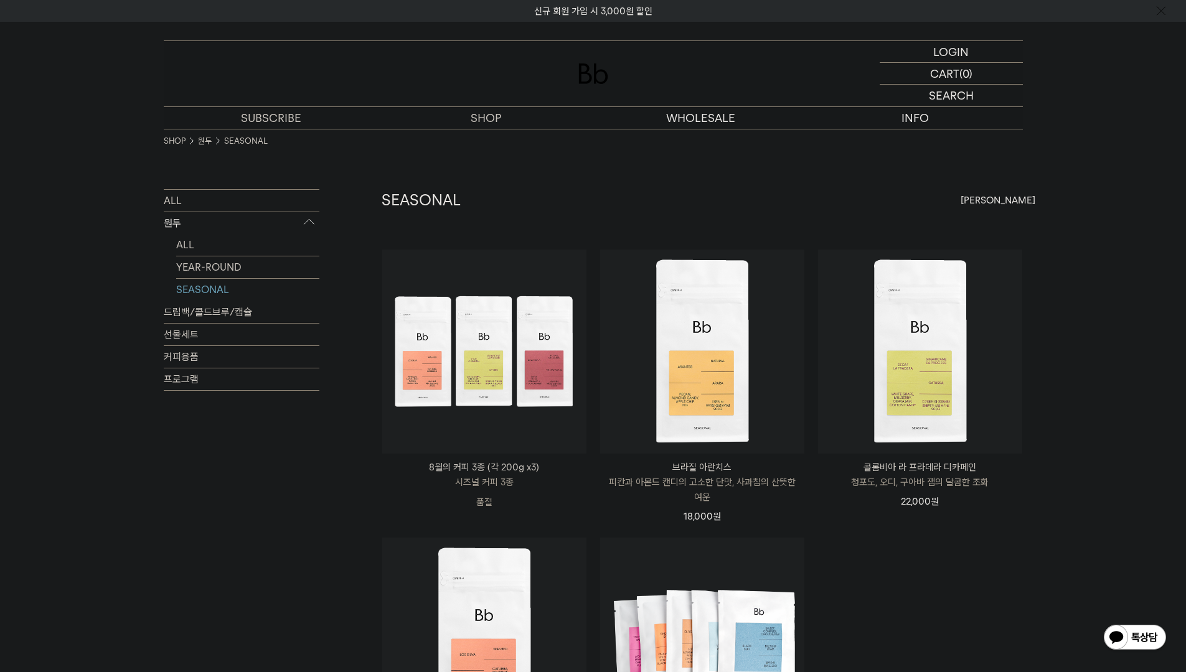 This screenshot has height=672, width=1186. Describe the element at coordinates (593, 73) in the screenshot. I see `img: 로고` at that location.